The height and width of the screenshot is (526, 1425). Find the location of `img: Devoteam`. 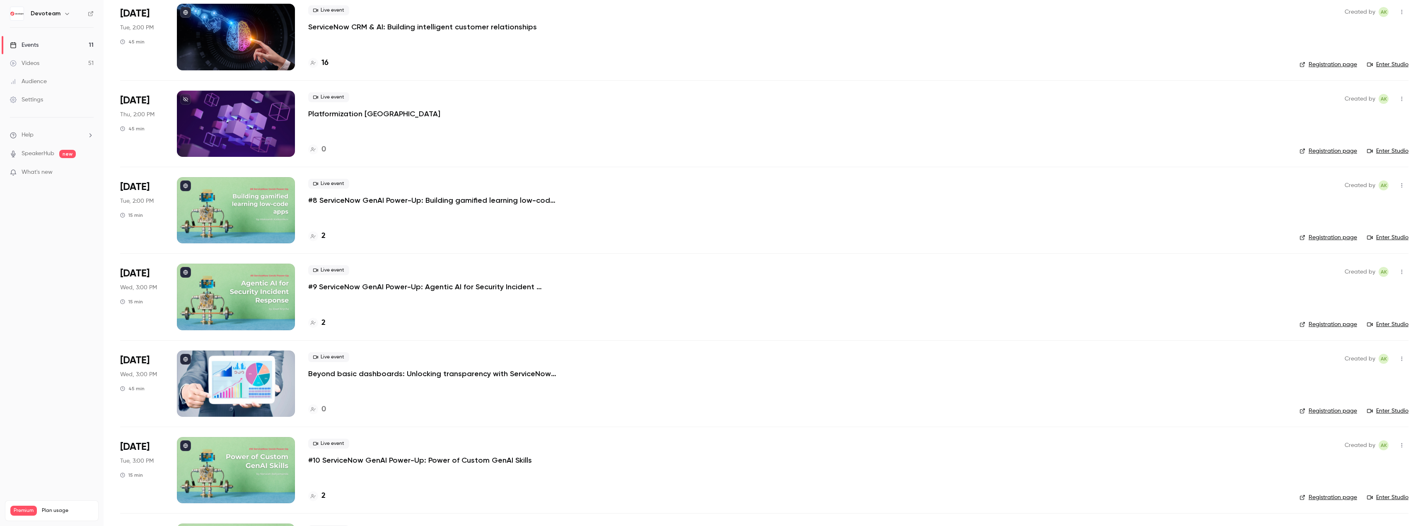

img: Devoteam is located at coordinates (17, 14).